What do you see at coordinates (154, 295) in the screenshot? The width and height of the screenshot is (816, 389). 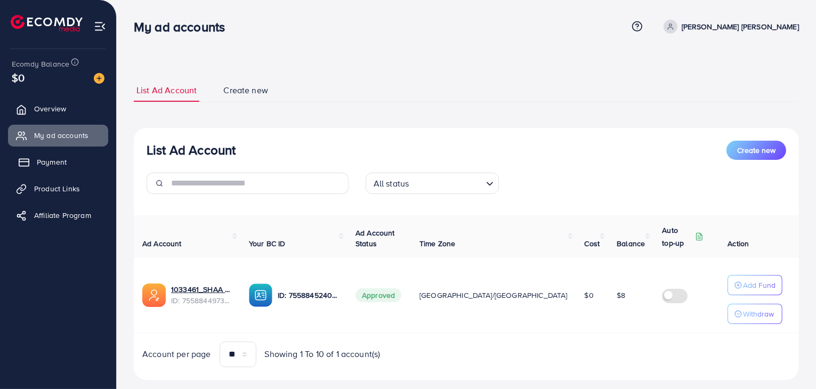 I see `img: ic-ads-acc.e4c84228.svg` at bounding box center [154, 295].